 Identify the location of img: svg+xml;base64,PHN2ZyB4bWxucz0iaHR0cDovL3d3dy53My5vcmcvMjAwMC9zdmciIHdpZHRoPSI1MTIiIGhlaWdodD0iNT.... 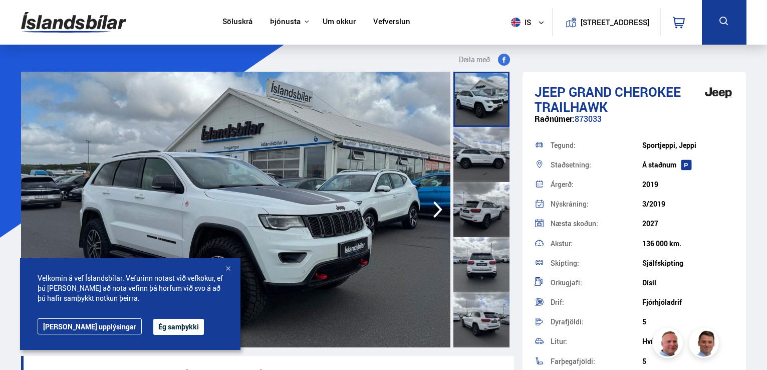
(515, 22).